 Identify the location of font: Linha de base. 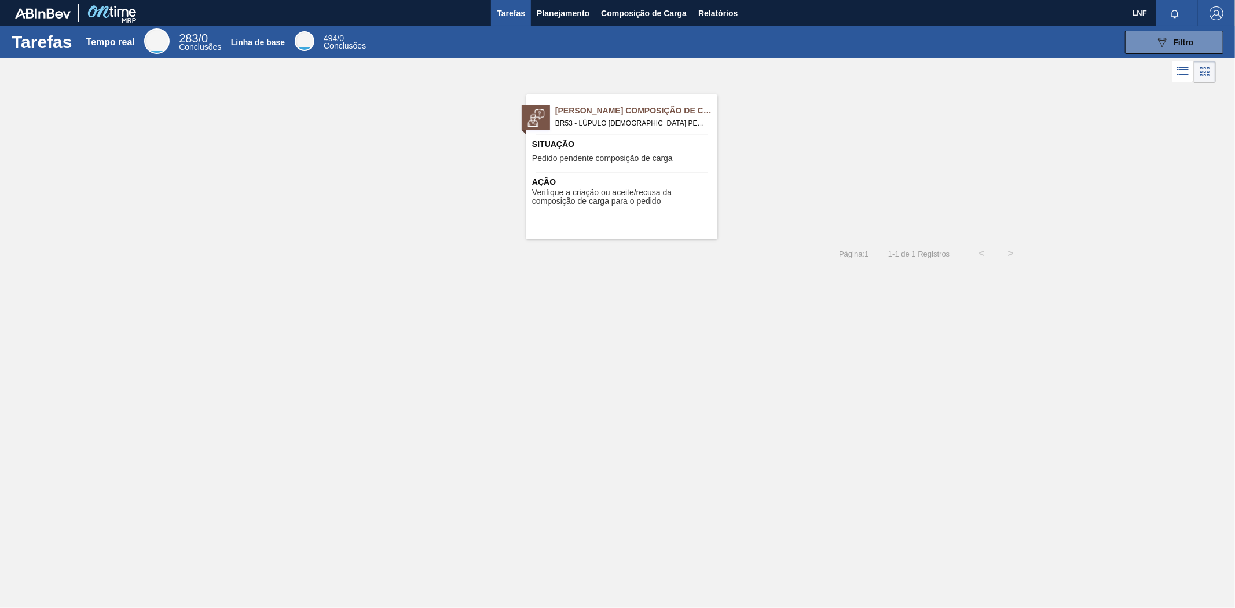
(258, 42).